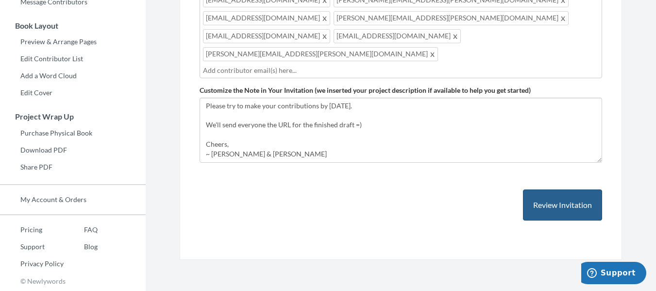  Describe the element at coordinates (73, 26) in the screenshot. I see `h3: Book Layout` at that location.